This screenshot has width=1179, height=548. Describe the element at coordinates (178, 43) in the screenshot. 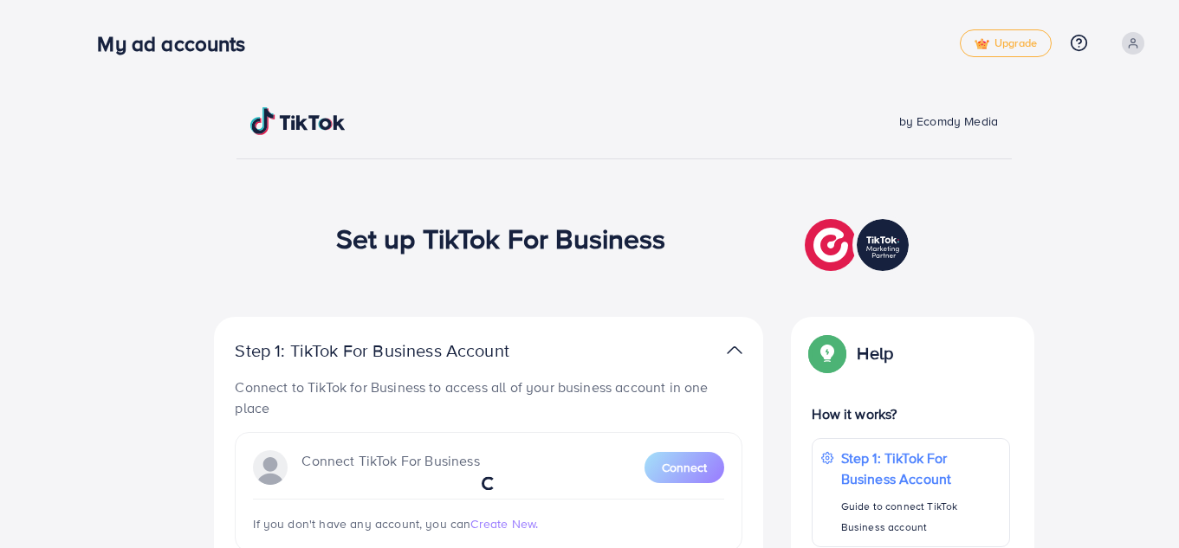

I see `h3: My ad accounts` at that location.